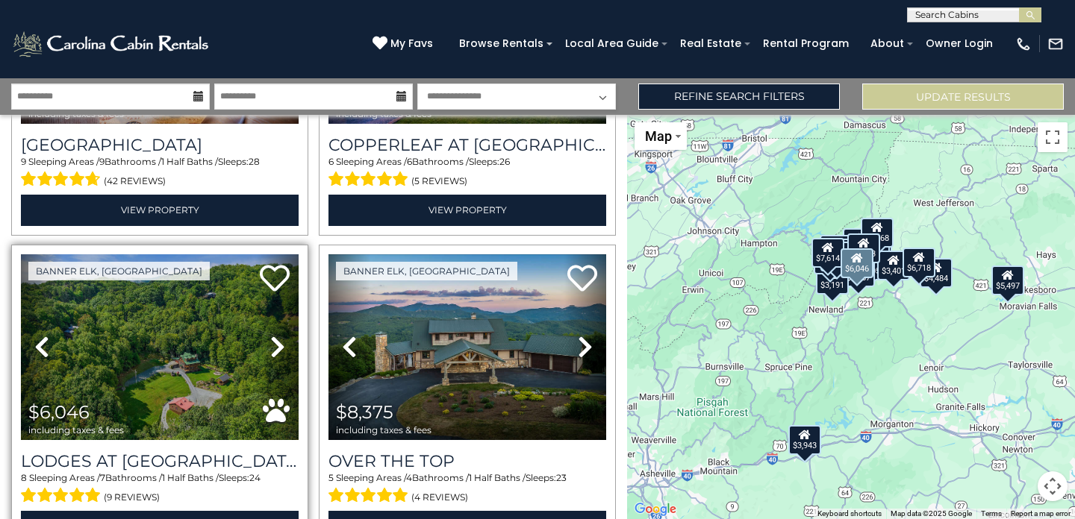  Describe the element at coordinates (467, 461) in the screenshot. I see `h3: Over The Top` at that location.